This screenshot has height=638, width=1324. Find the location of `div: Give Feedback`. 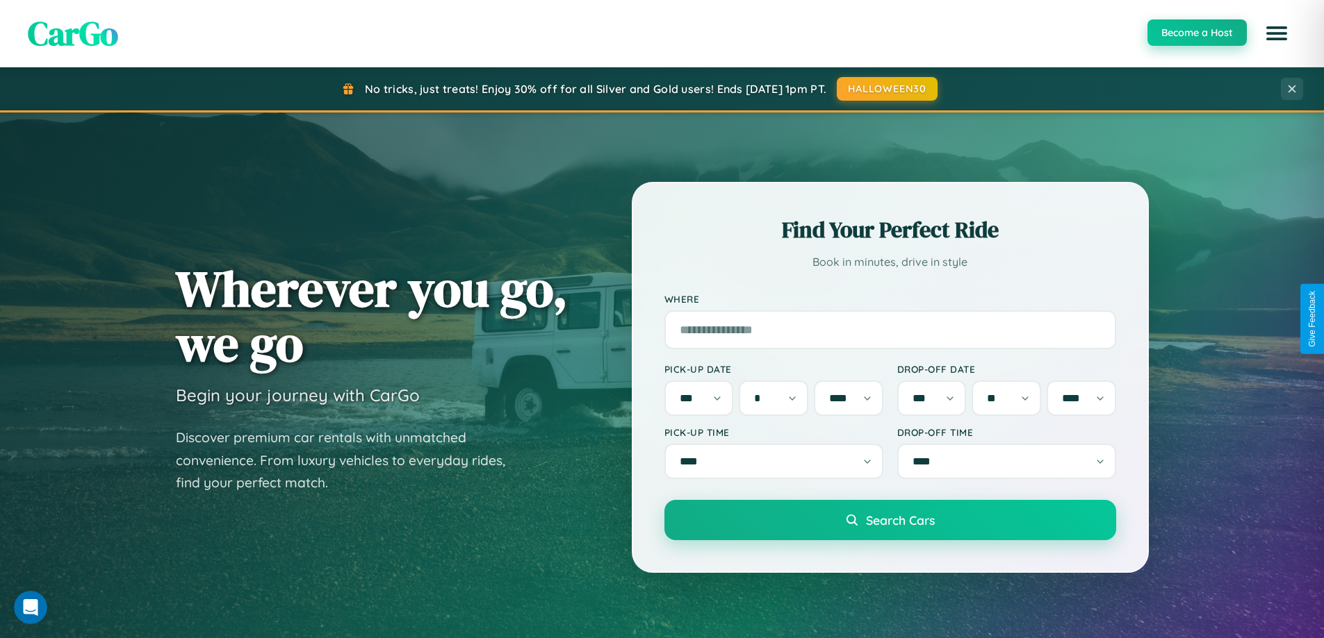

div: Give Feedback is located at coordinates (1312, 319).